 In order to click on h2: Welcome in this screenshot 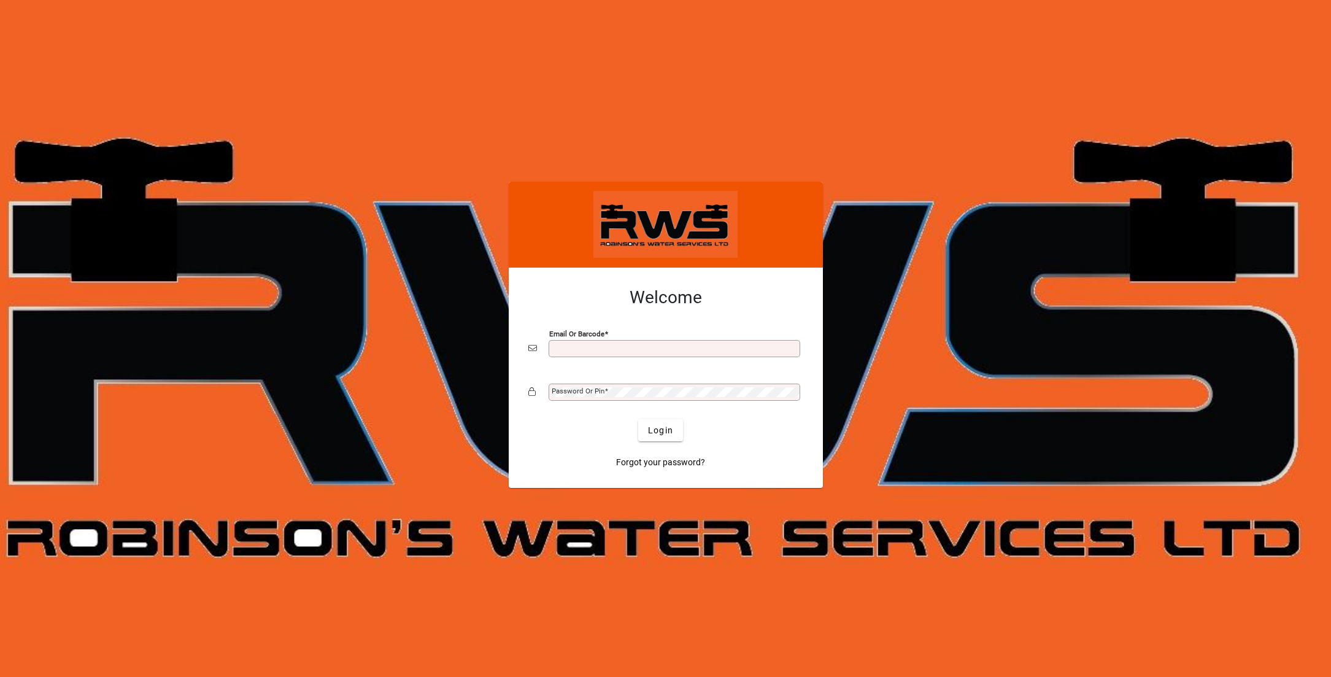, I will do `click(666, 298)`.